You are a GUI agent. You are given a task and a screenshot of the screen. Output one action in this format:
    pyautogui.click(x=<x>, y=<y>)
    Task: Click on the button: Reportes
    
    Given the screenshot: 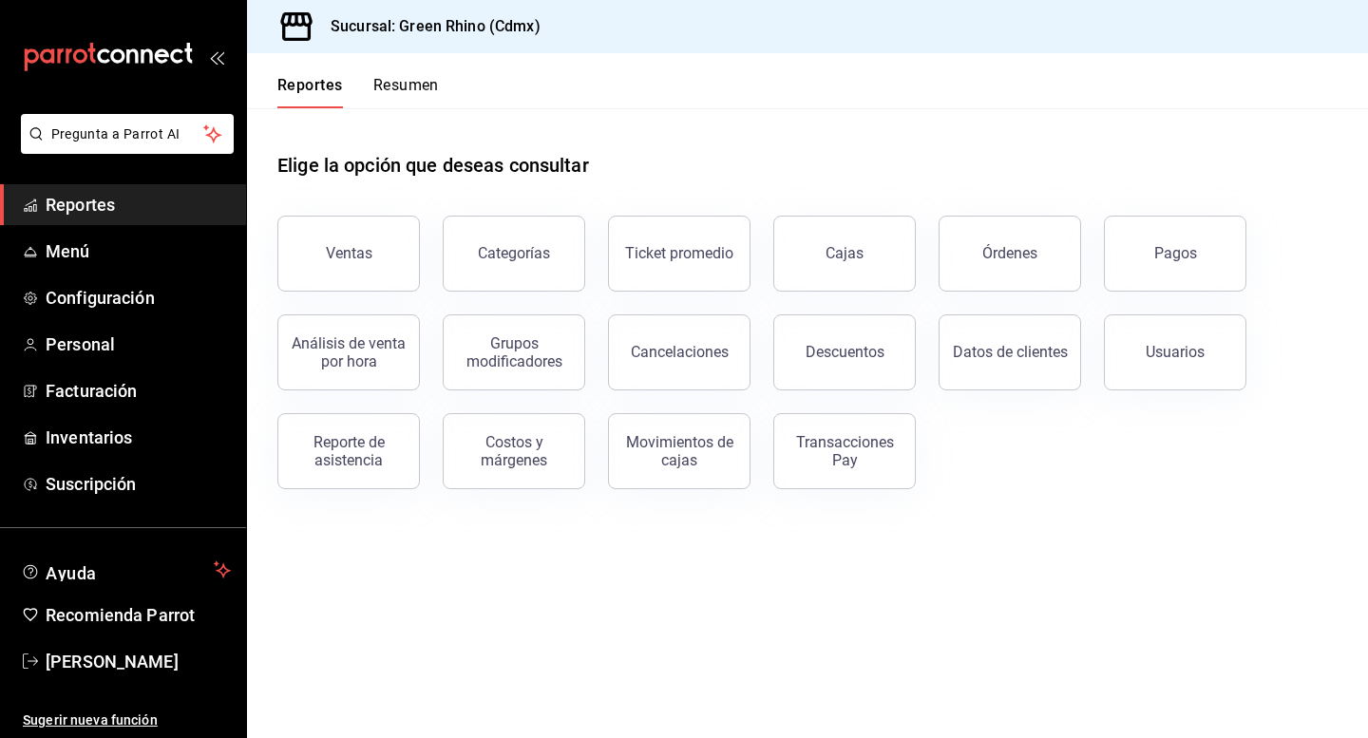 What is the action you would take?
    pyautogui.click(x=310, y=92)
    